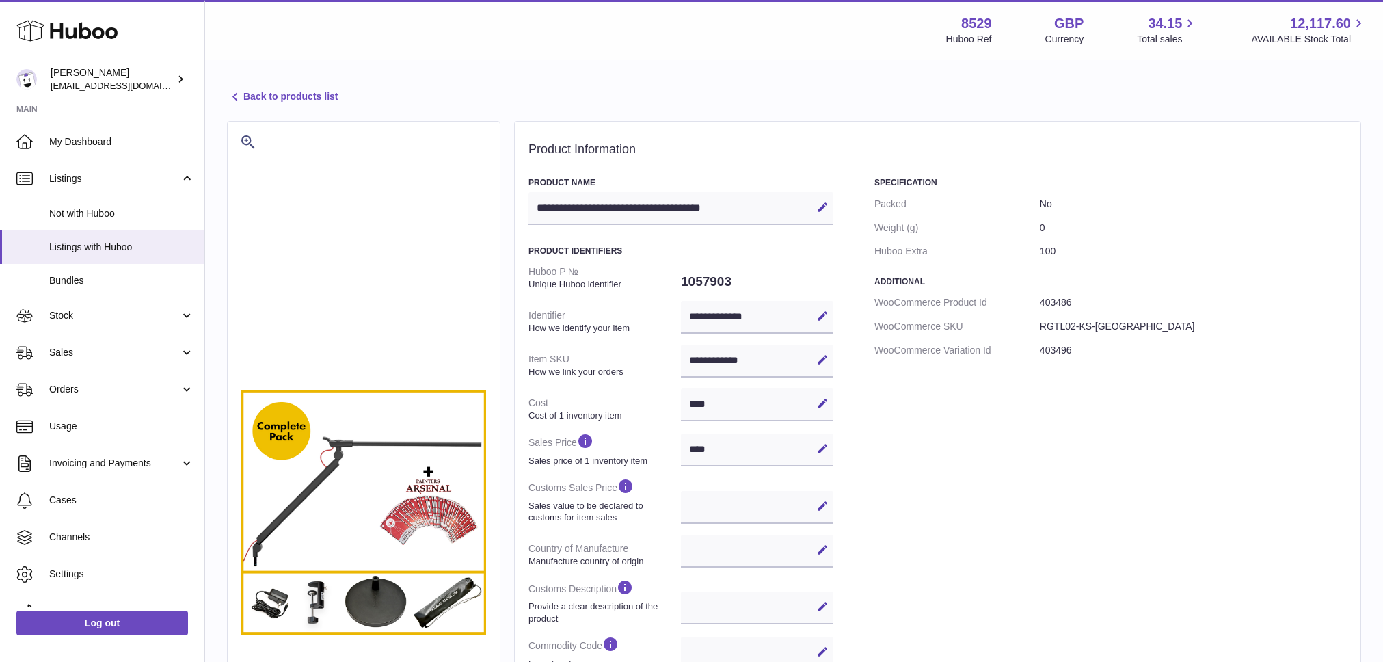 This screenshot has height=662, width=1383. I want to click on strong: Cost of 1 inventory item, so click(603, 416).